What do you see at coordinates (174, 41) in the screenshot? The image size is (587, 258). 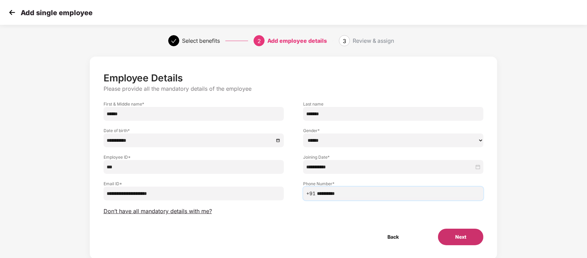 I see `span: check` at bounding box center [174, 41].